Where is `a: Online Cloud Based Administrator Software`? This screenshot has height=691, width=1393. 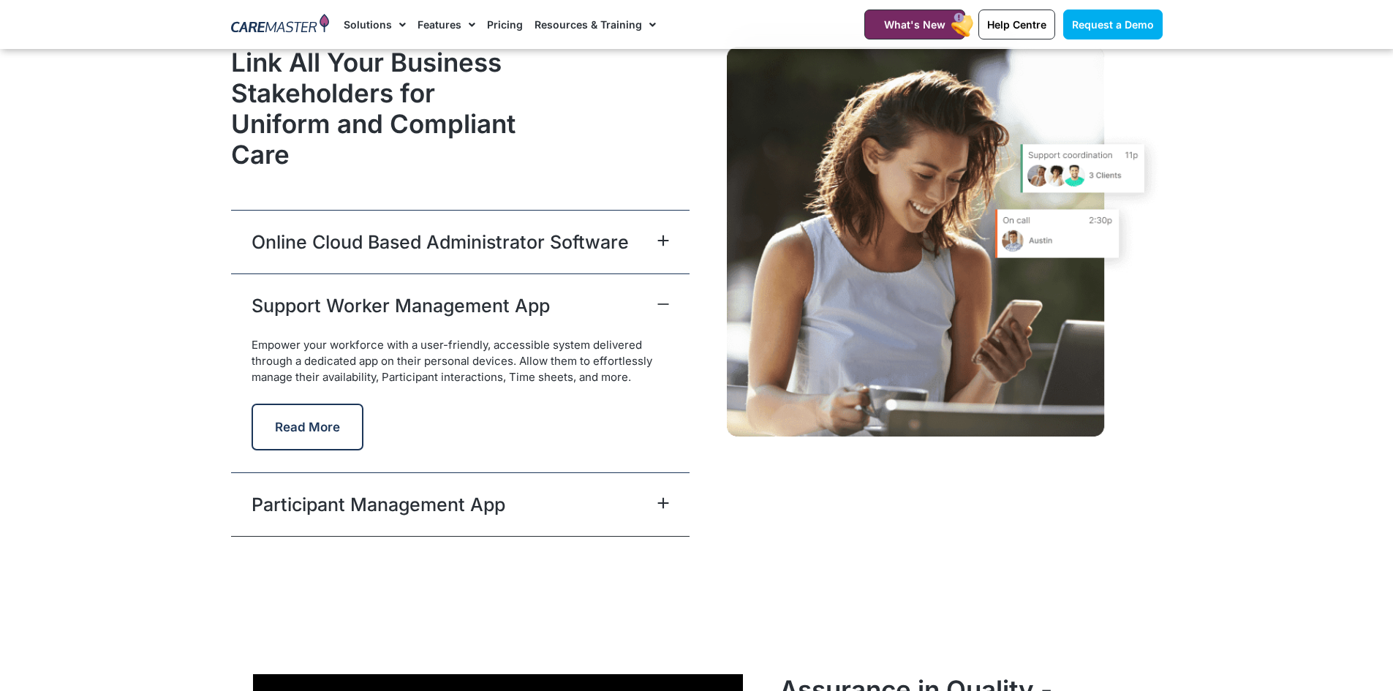 a: Online Cloud Based Administrator Software is located at coordinates (440, 242).